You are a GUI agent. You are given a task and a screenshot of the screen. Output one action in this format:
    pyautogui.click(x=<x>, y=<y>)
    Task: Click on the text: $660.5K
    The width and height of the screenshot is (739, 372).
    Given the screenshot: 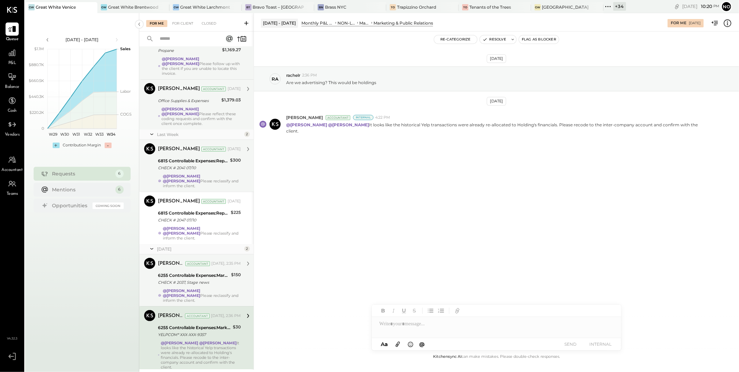 What is the action you would take?
    pyautogui.click(x=36, y=81)
    